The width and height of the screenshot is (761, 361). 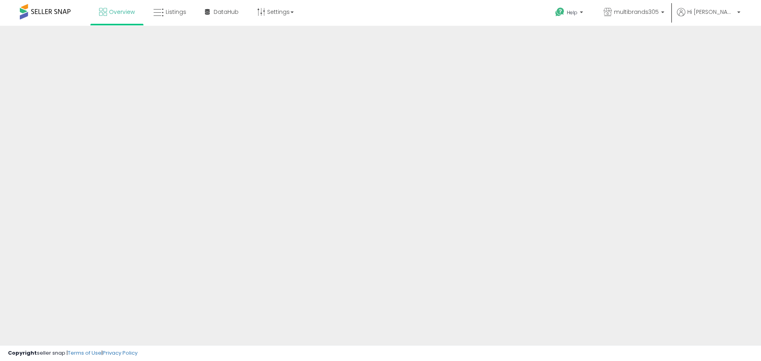 What do you see at coordinates (176, 12) in the screenshot?
I see `span: Listings` at bounding box center [176, 12].